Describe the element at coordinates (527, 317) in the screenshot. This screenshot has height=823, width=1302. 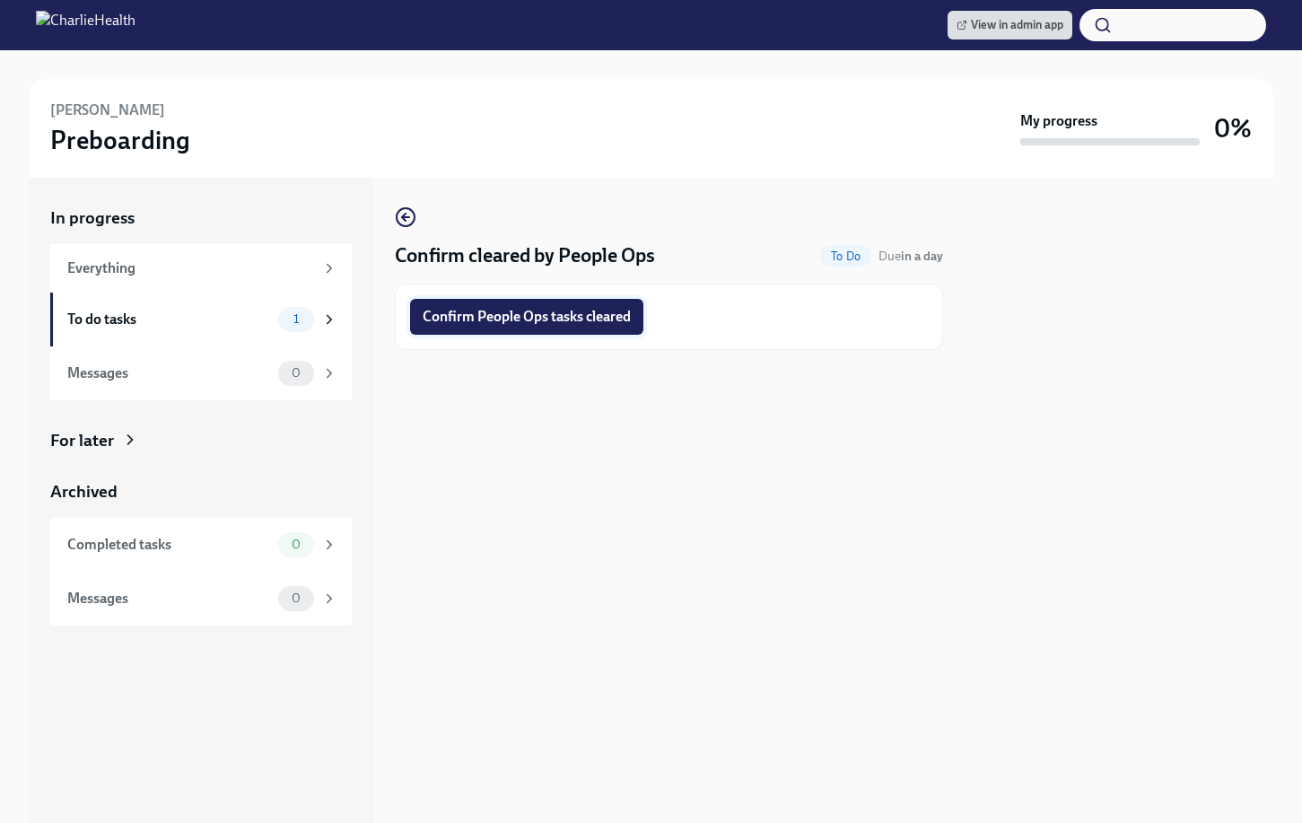
I see `span: Confirm People Ops tasks cleared` at that location.